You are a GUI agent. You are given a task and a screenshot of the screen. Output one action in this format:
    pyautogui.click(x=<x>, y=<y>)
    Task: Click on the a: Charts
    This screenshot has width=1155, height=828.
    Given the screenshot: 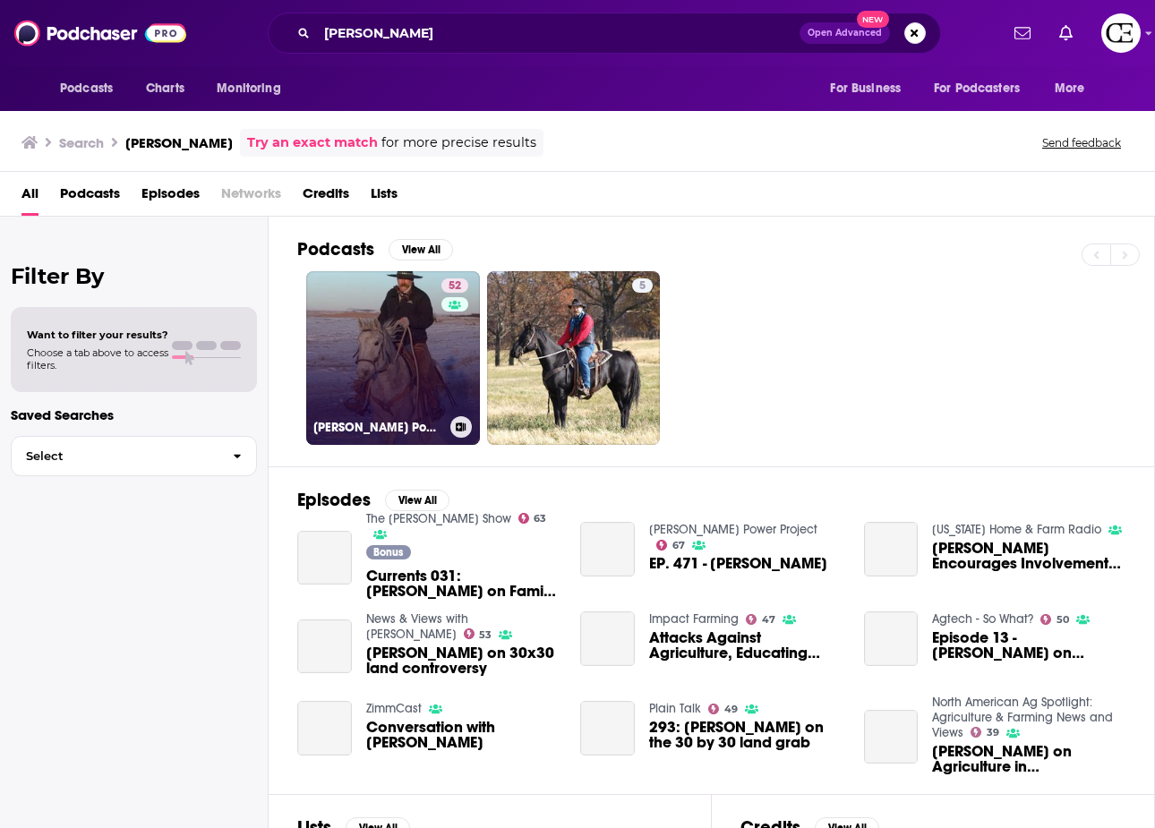 What is the action you would take?
    pyautogui.click(x=165, y=89)
    